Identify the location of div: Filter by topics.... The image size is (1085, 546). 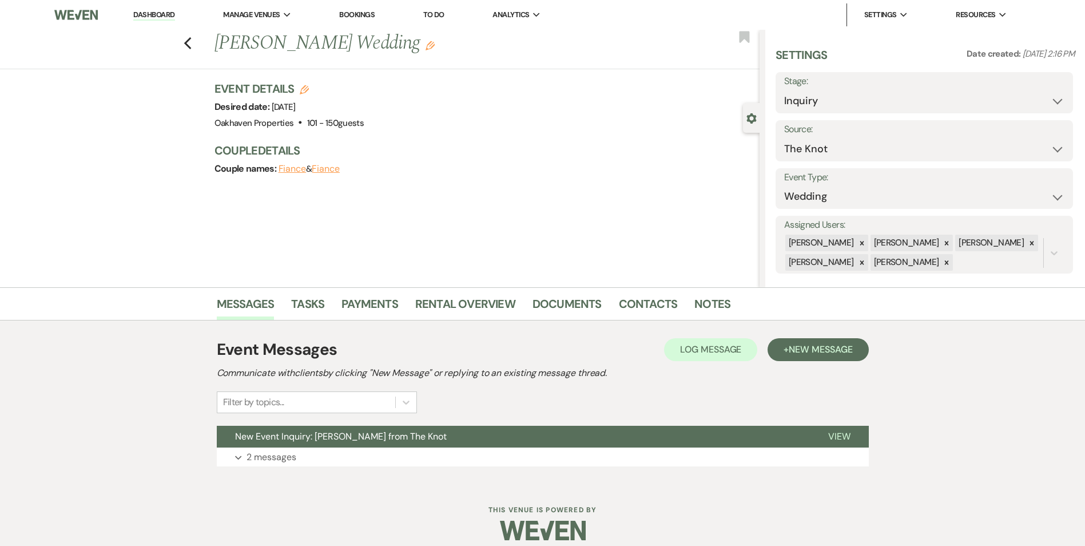
(253, 402).